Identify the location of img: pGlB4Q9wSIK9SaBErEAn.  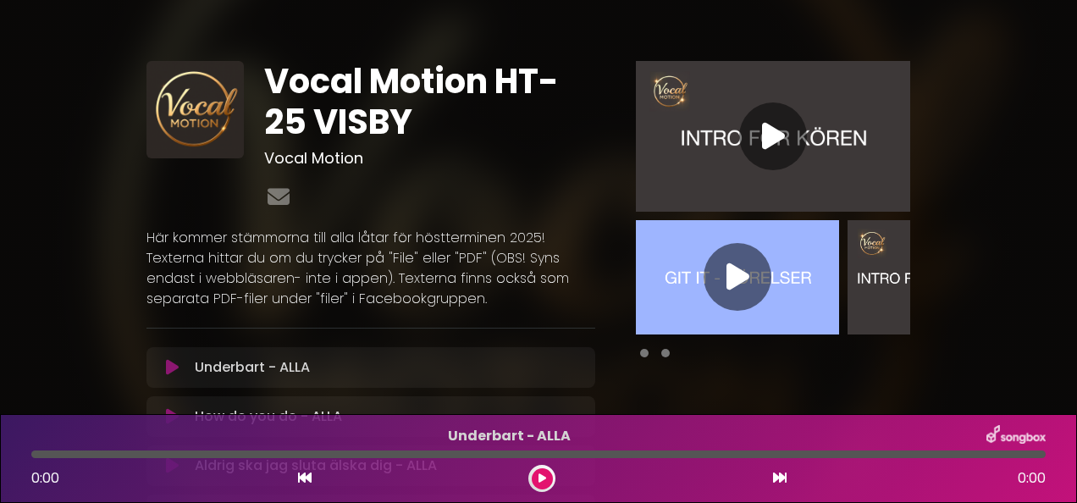
(195, 109).